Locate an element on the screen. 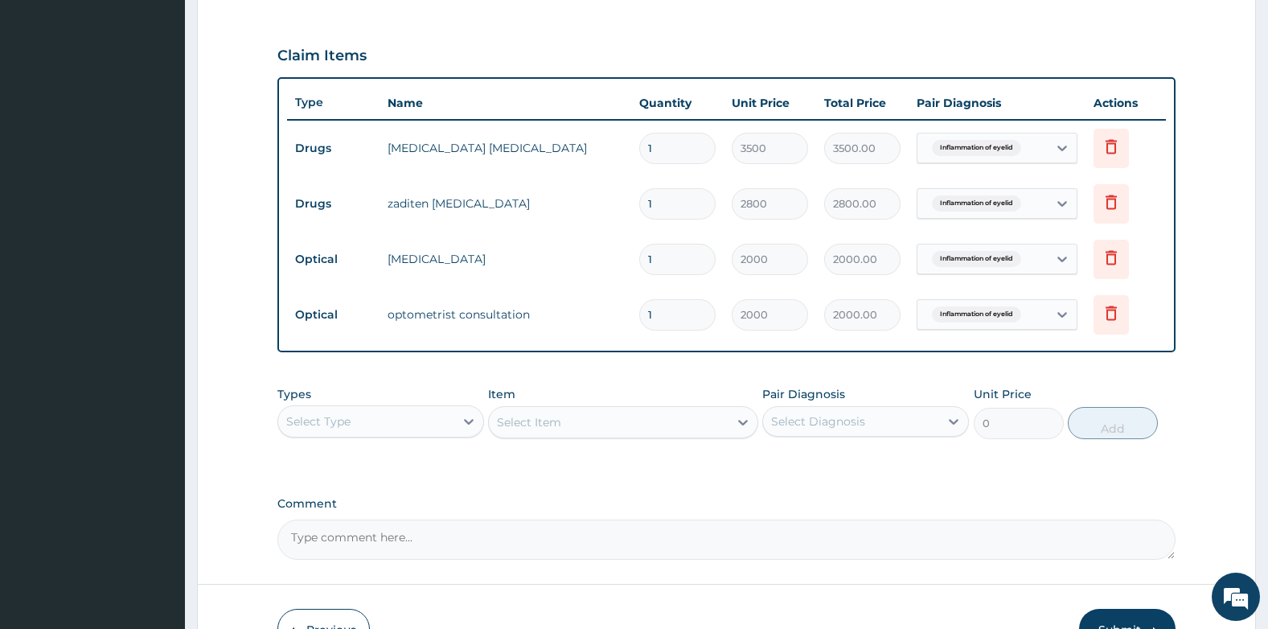 The height and width of the screenshot is (629, 1268). th: Type is located at coordinates (333, 102).